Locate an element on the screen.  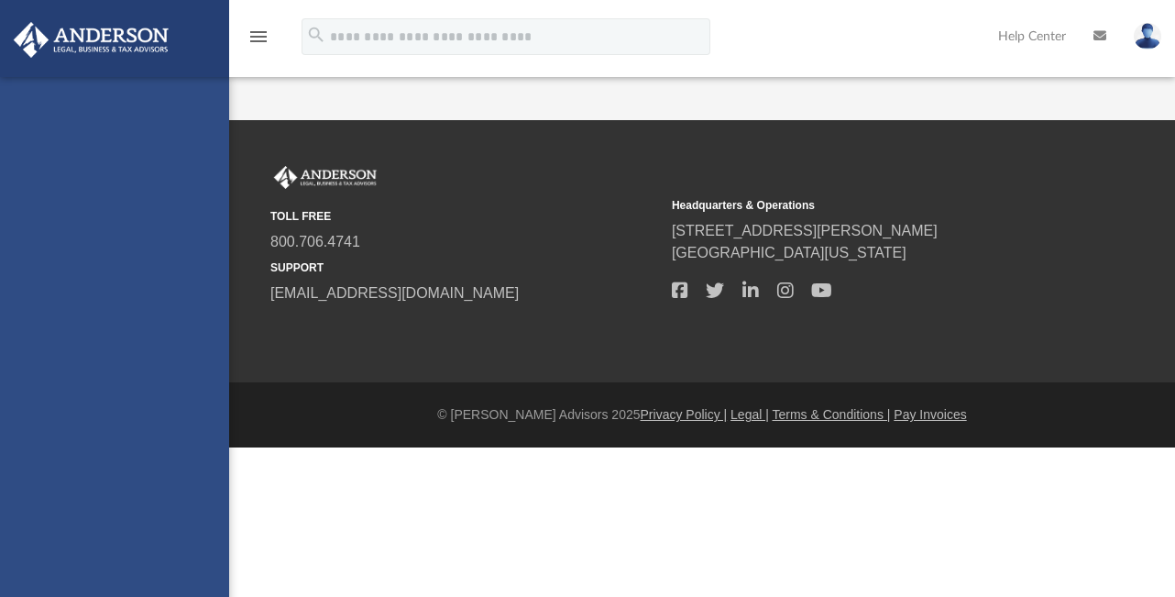
i: menu is located at coordinates (258, 37).